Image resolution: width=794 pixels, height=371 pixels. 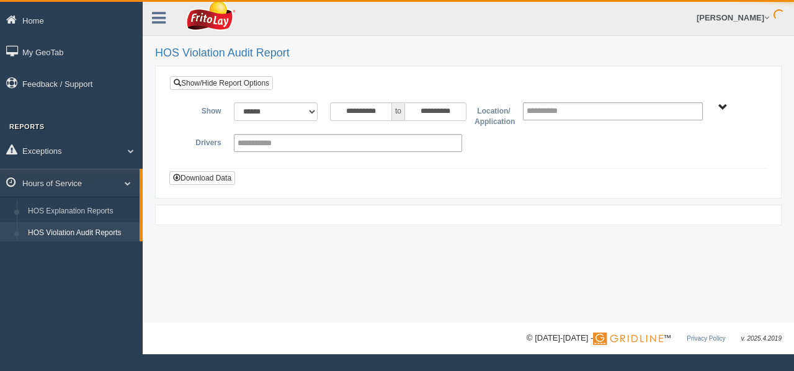 I want to click on span: to, so click(x=398, y=112).